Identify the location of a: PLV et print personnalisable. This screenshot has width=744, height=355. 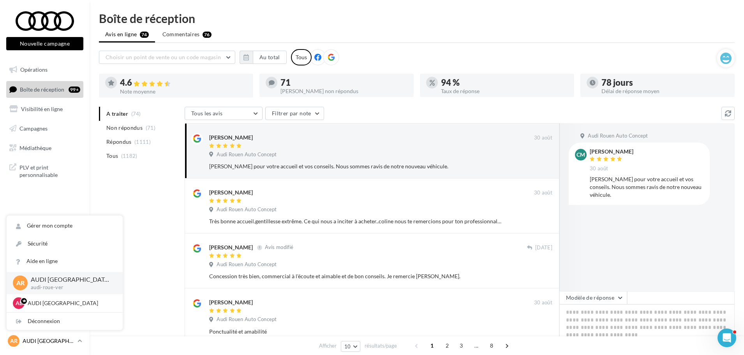
(45, 170).